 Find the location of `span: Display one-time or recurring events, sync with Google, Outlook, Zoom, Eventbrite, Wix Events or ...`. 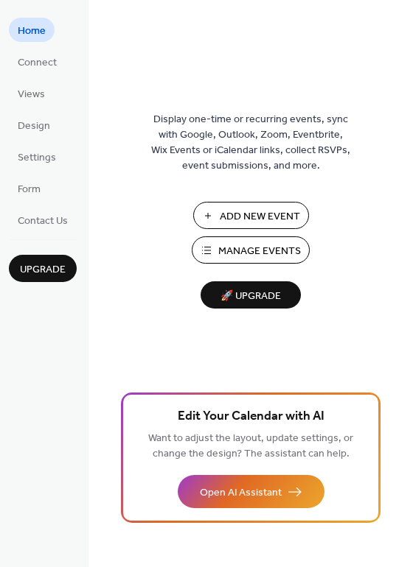

span: Display one-time or recurring events, sync with Google, Outlook, Zoom, Eventbrite, Wix Events or ... is located at coordinates (251, 143).